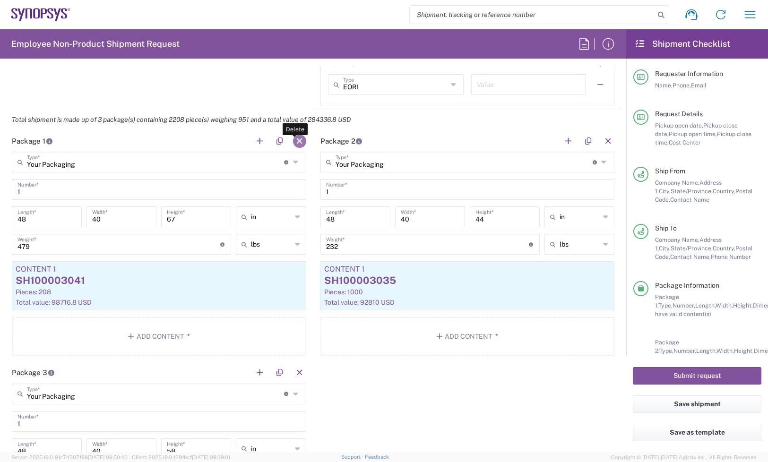 The image size is (768, 462). What do you see at coordinates (353, 457) in the screenshot?
I see `a: Support` at bounding box center [353, 457].